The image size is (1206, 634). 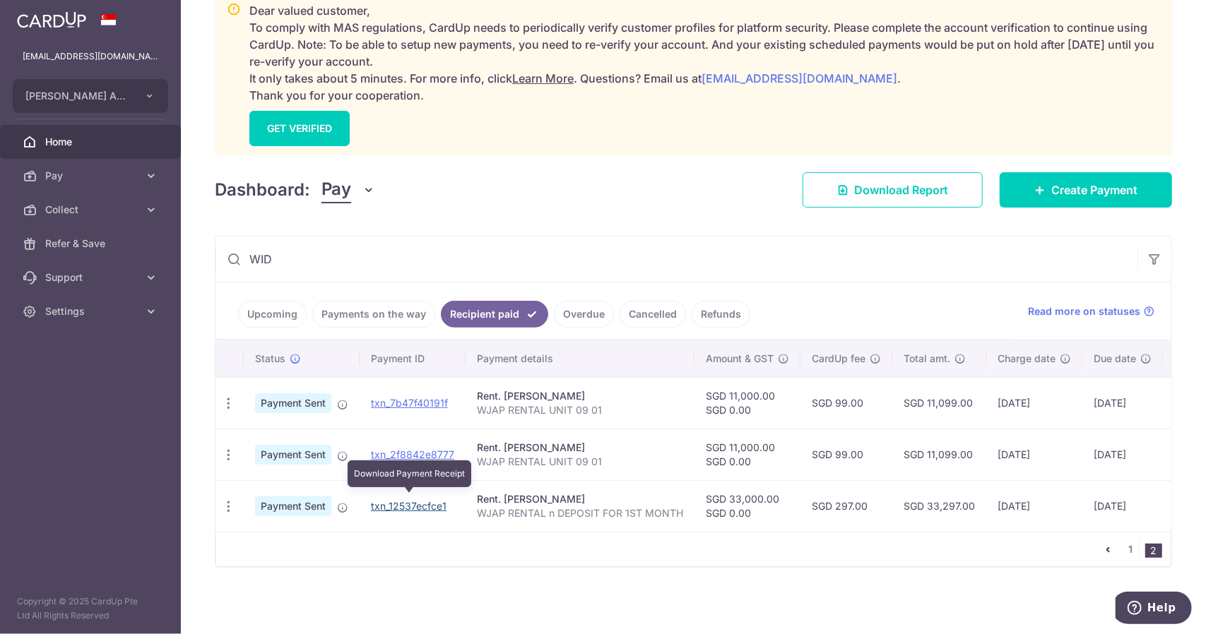 I want to click on a: GET VERIFIED, so click(x=300, y=129).